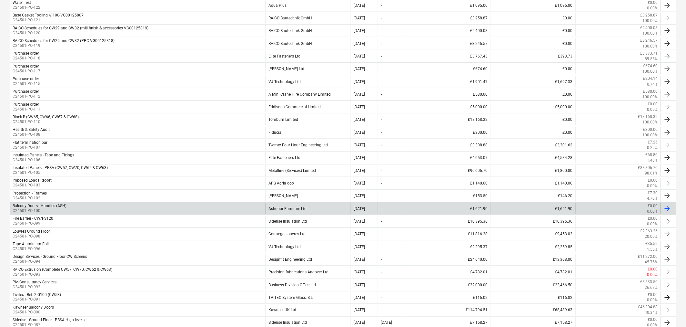  I want to click on p: £3,258.87, so click(649, 15).